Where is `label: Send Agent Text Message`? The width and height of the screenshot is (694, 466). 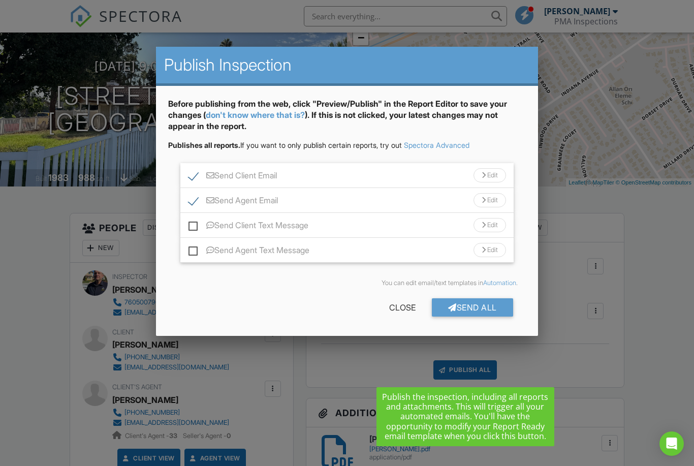
label: Send Agent Text Message is located at coordinates (249, 252).